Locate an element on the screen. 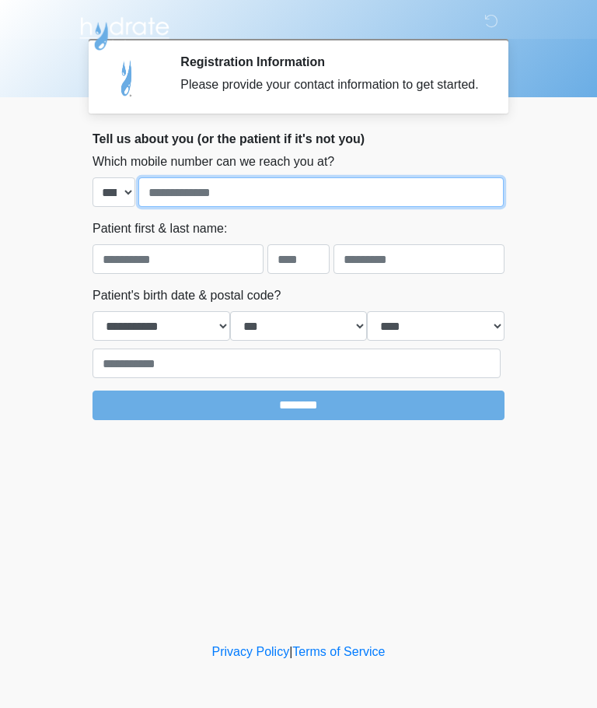  label: Patient's birth date & postal code? is located at coordinates (187, 296).